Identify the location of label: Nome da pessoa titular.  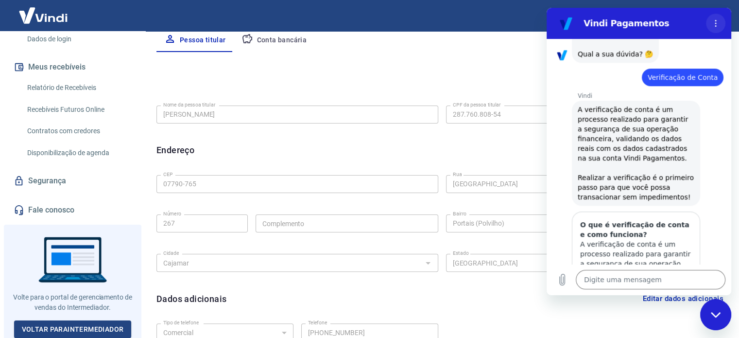
(189, 104).